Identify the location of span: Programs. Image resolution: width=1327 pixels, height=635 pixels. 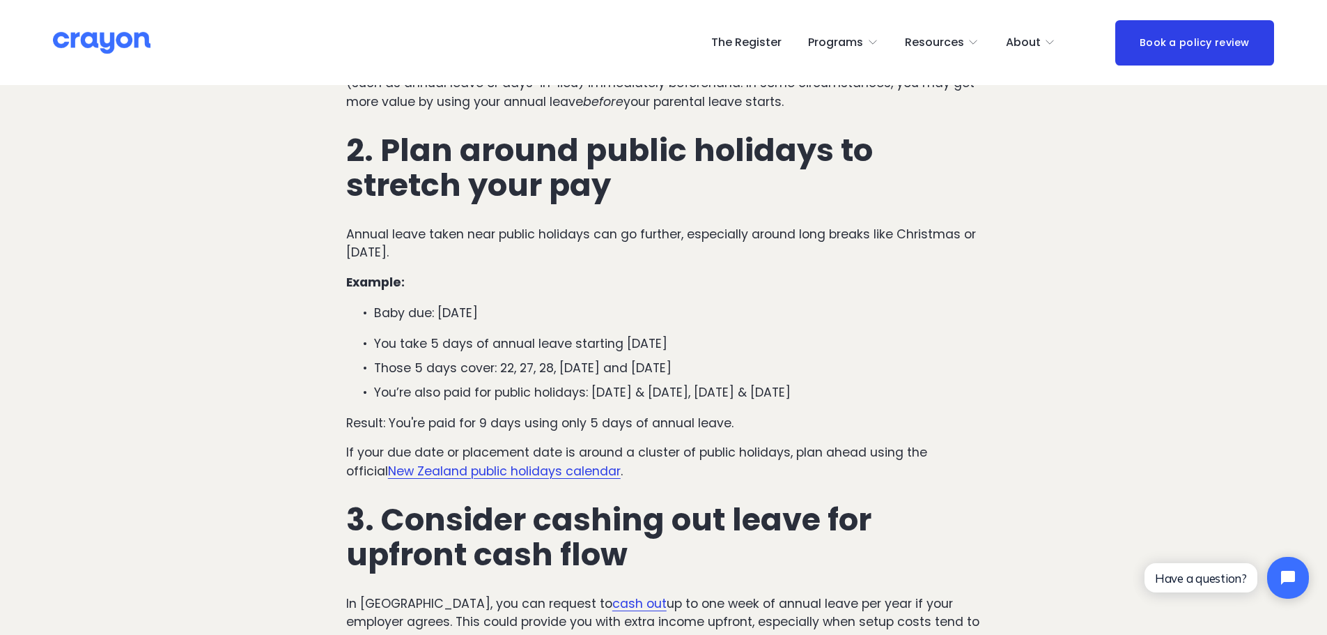
(835, 43).